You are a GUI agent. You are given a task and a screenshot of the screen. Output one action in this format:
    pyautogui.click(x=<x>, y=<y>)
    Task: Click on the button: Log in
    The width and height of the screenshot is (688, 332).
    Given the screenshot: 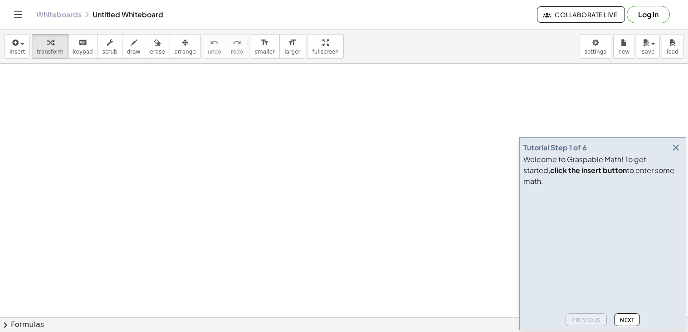 What is the action you would take?
    pyautogui.click(x=648, y=15)
    